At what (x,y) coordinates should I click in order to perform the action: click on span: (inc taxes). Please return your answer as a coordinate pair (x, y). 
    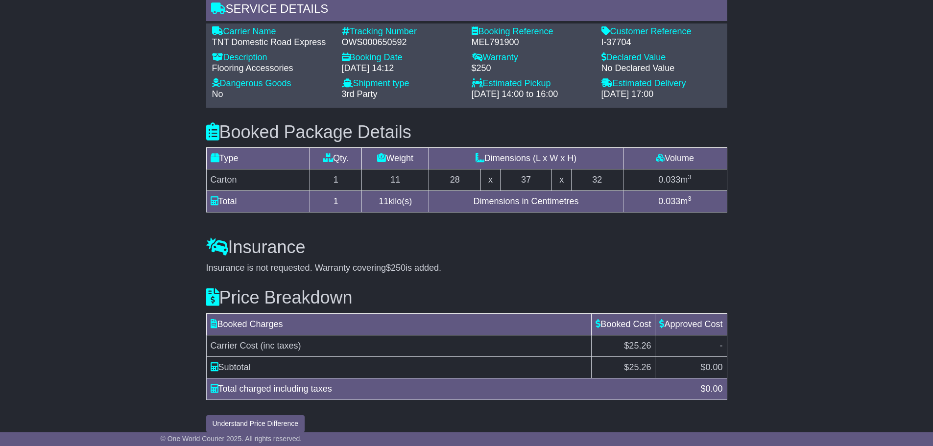
    Looking at the image, I should click on (281, 346).